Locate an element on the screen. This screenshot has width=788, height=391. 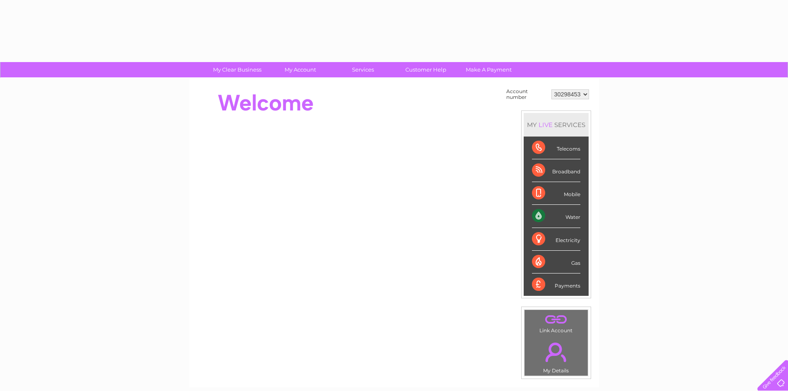
div: Gas is located at coordinates (556, 262).